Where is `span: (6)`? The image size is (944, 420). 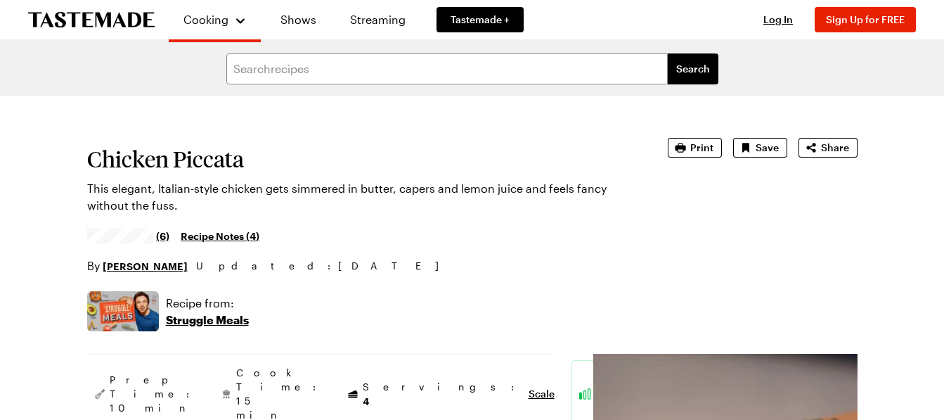 span: (6) is located at coordinates (162, 235).